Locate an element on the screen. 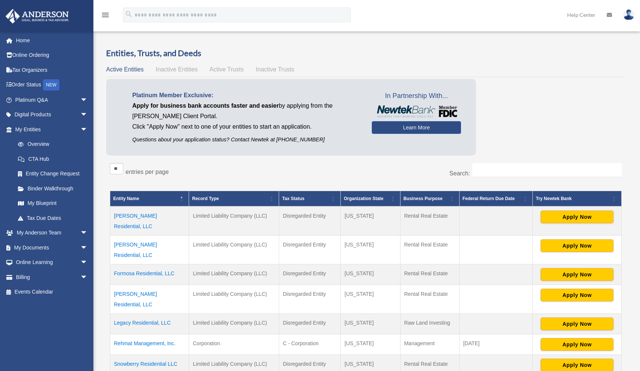 The height and width of the screenshot is (371, 640). th: Federal Return Due Date: Activate to sort is located at coordinates (496, 198).